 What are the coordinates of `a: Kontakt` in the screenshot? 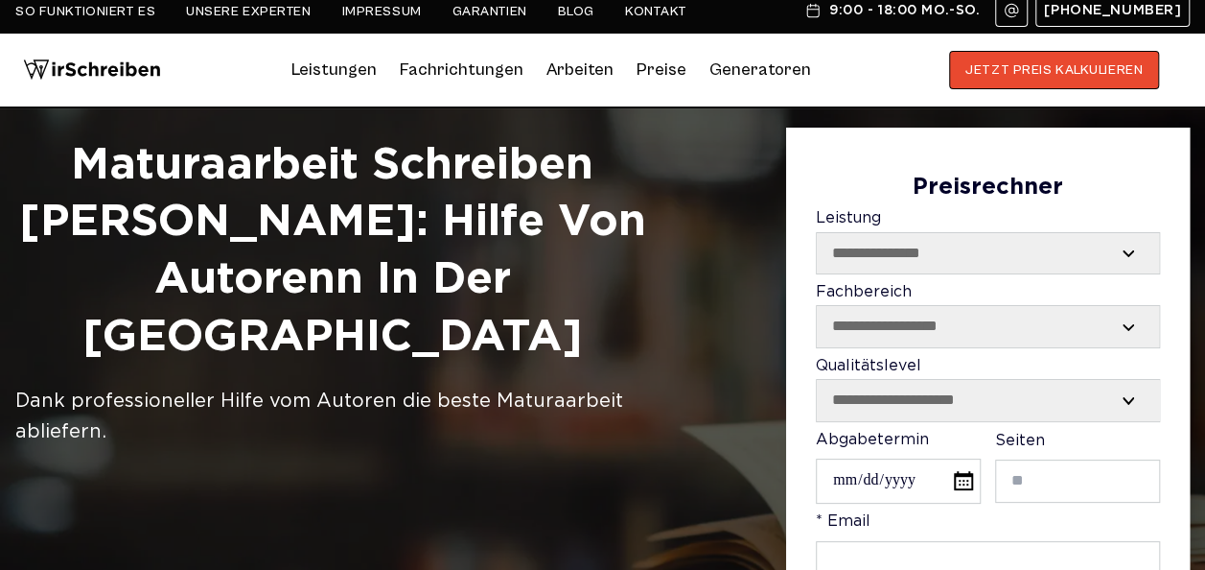 It's located at (656, 12).